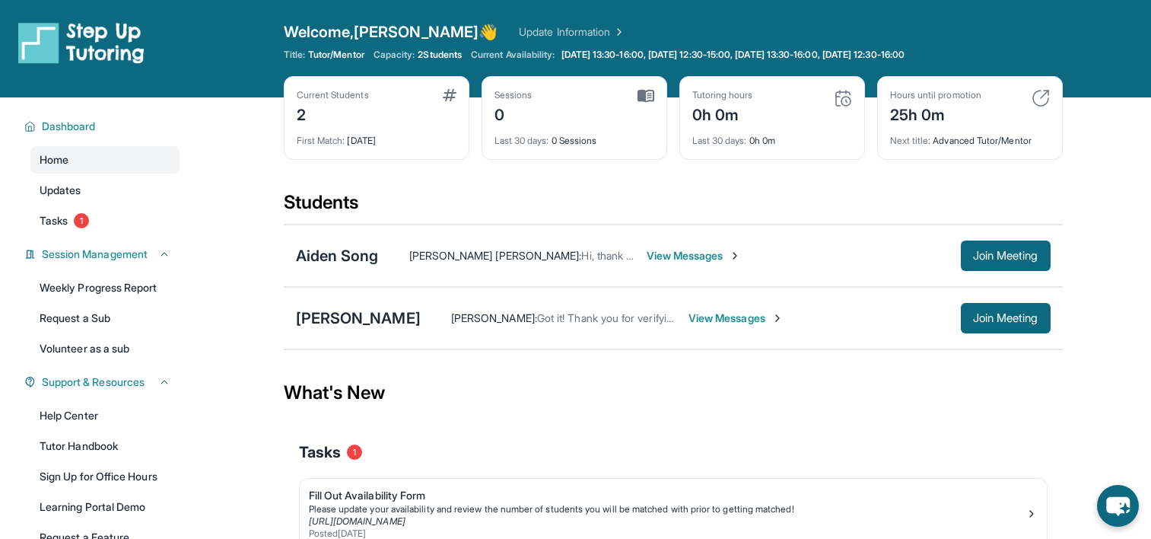 The height and width of the screenshot is (539, 1151). What do you see at coordinates (105, 221) in the screenshot?
I see `a: Tasks1` at bounding box center [105, 221].